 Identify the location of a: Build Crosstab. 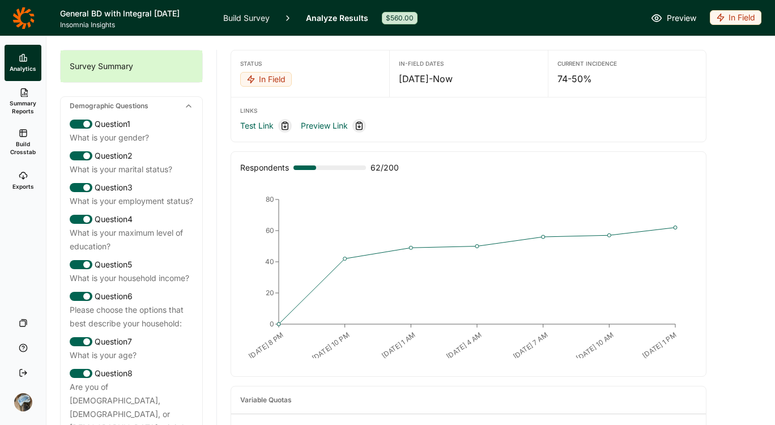
(23, 142).